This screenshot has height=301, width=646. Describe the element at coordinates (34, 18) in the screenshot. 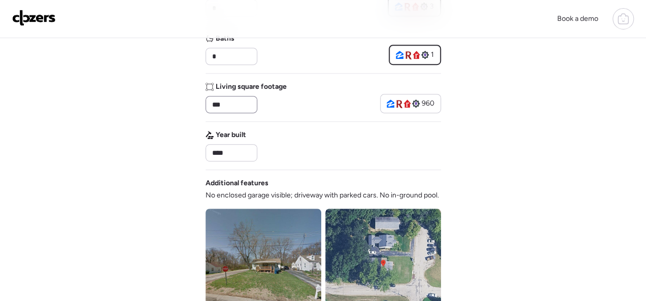

I see `img: Logo` at that location.